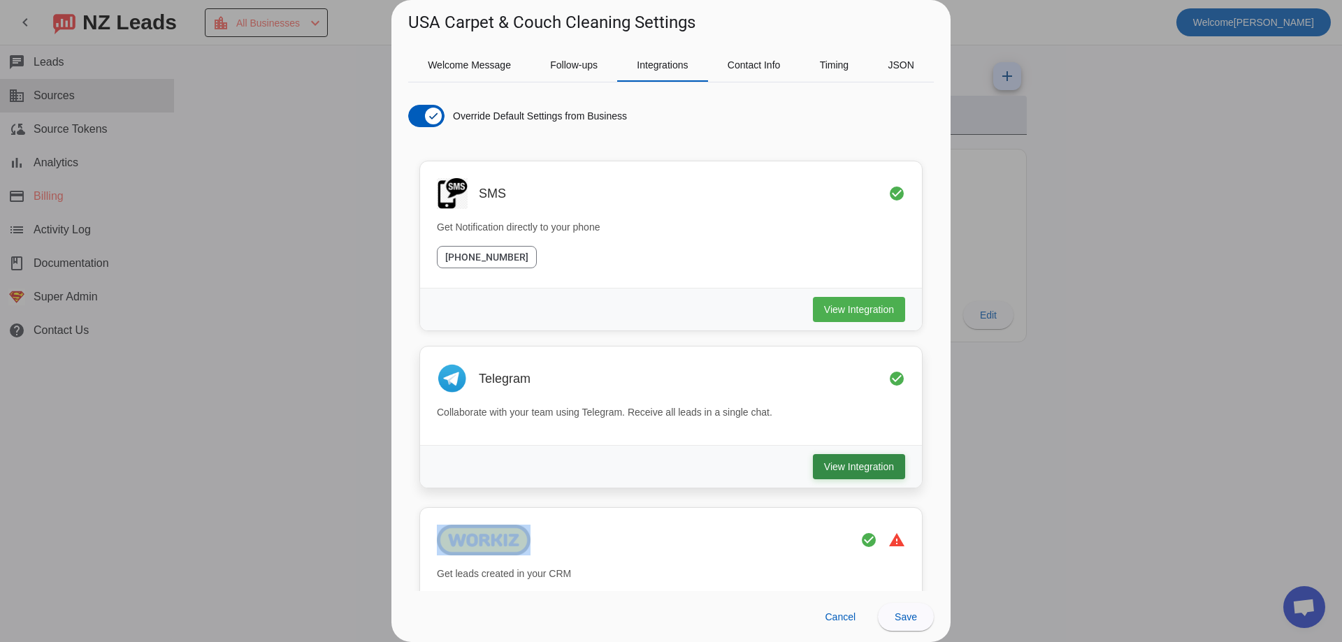 The width and height of the screenshot is (1342, 642). Describe the element at coordinates (538, 116) in the screenshot. I see `label: Override Default Settings from Business` at that location.